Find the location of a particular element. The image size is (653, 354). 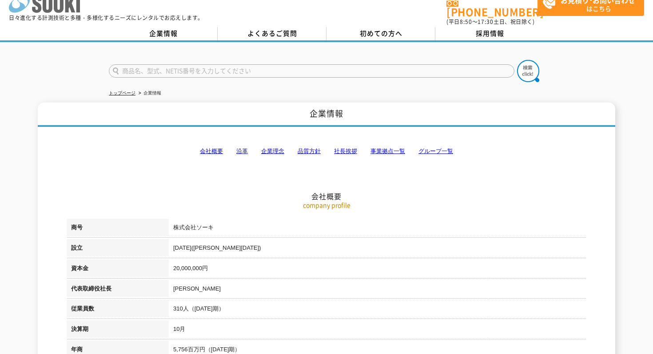

p: 日々進化する計測技術と多種・多様化するニーズにレンタルでお応えします。 is located at coordinates (106, 18).